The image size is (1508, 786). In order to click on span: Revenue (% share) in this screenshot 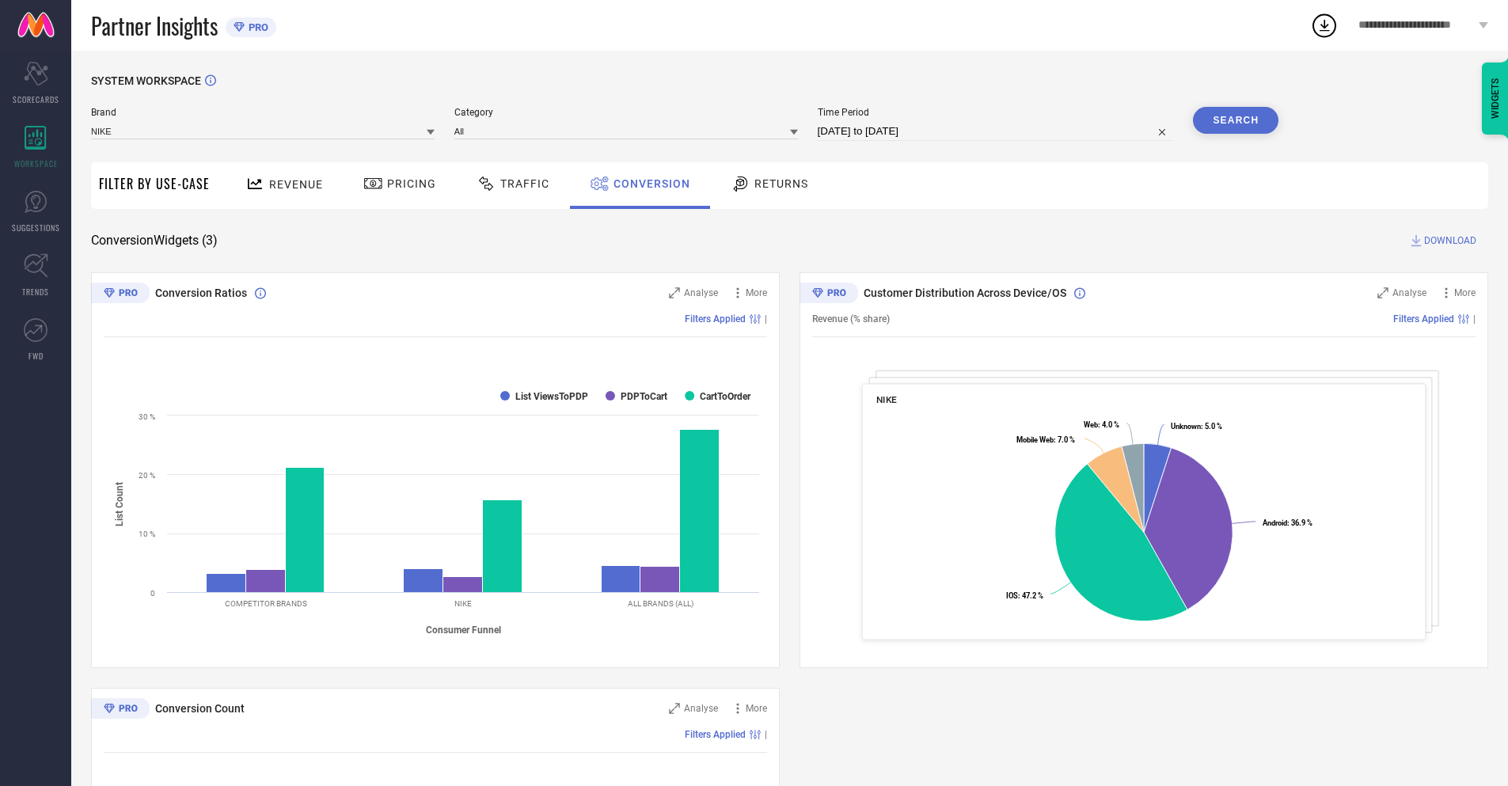, I will do `click(851, 319)`.